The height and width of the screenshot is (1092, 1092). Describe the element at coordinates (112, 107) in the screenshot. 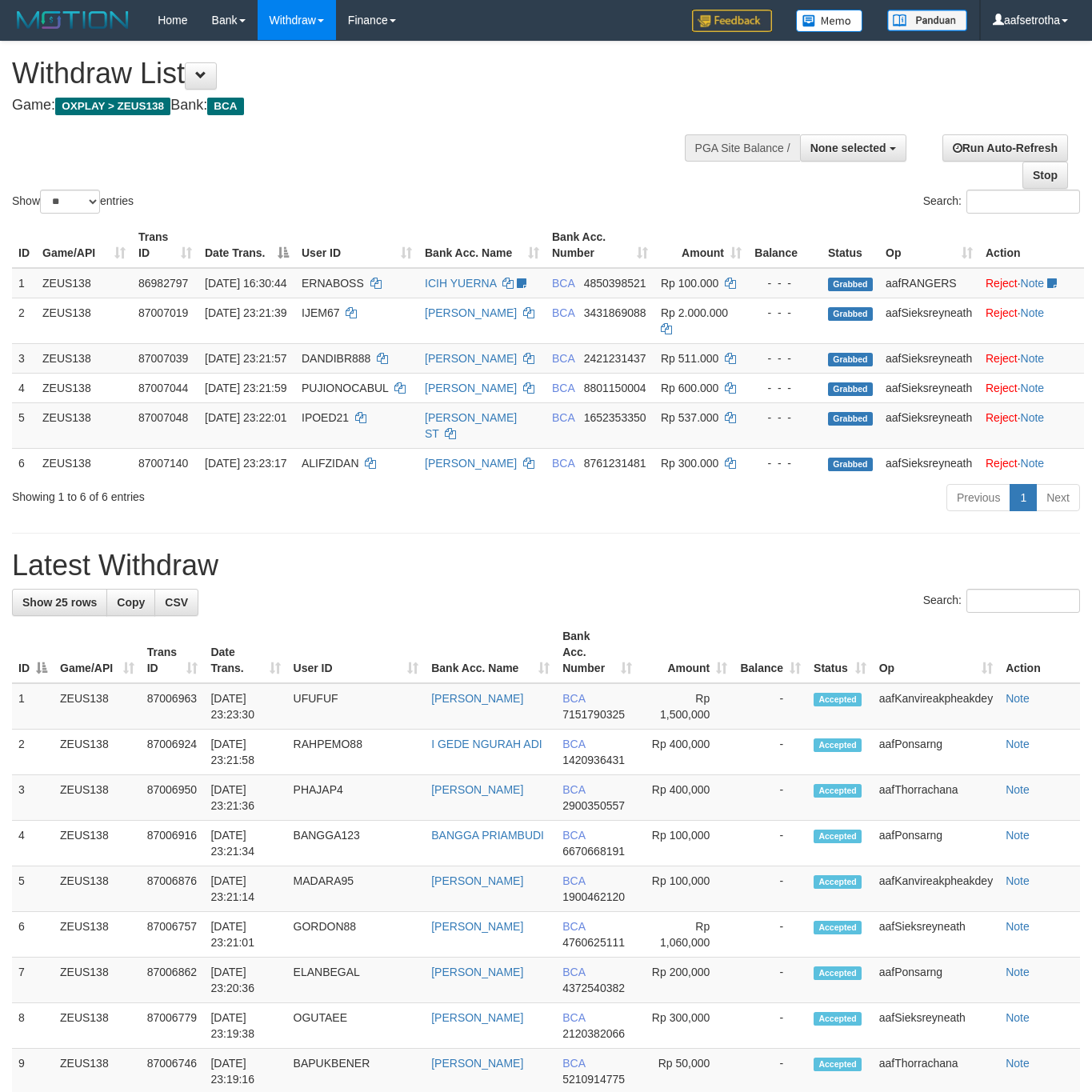

I see `span: OXPLAY > ZEUS138` at that location.